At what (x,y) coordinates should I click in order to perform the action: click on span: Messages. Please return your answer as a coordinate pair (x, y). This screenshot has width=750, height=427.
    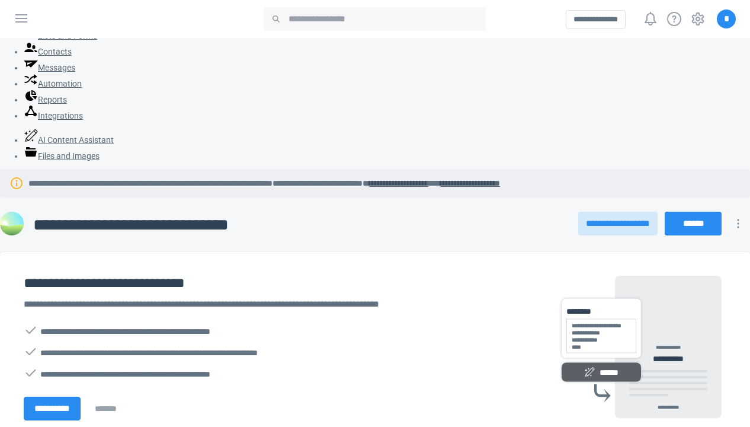
    Looking at the image, I should click on (56, 68).